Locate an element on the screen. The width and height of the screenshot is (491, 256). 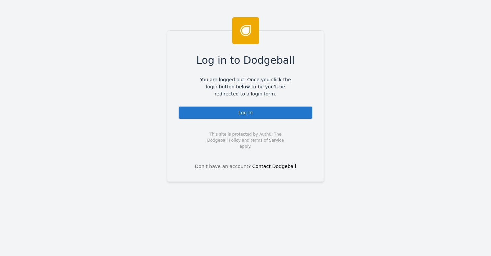
div: Log In is located at coordinates (245, 113).